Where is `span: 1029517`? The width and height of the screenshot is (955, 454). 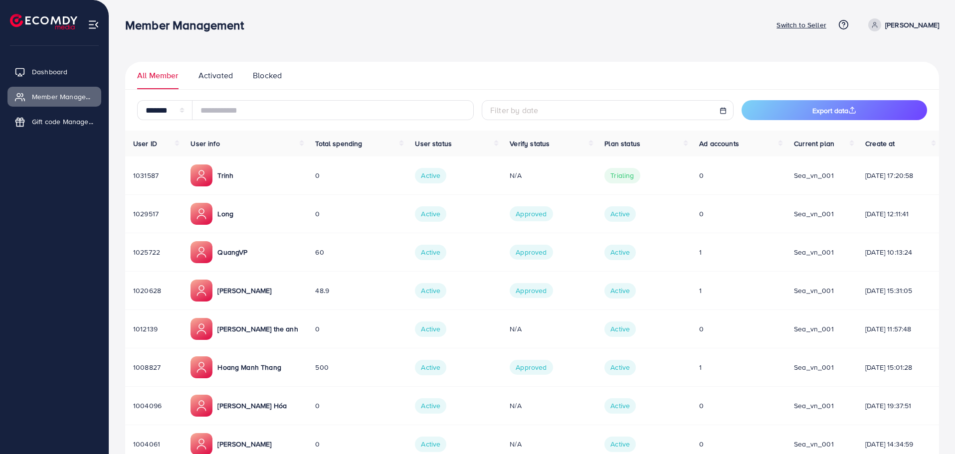 span: 1029517 is located at coordinates (146, 214).